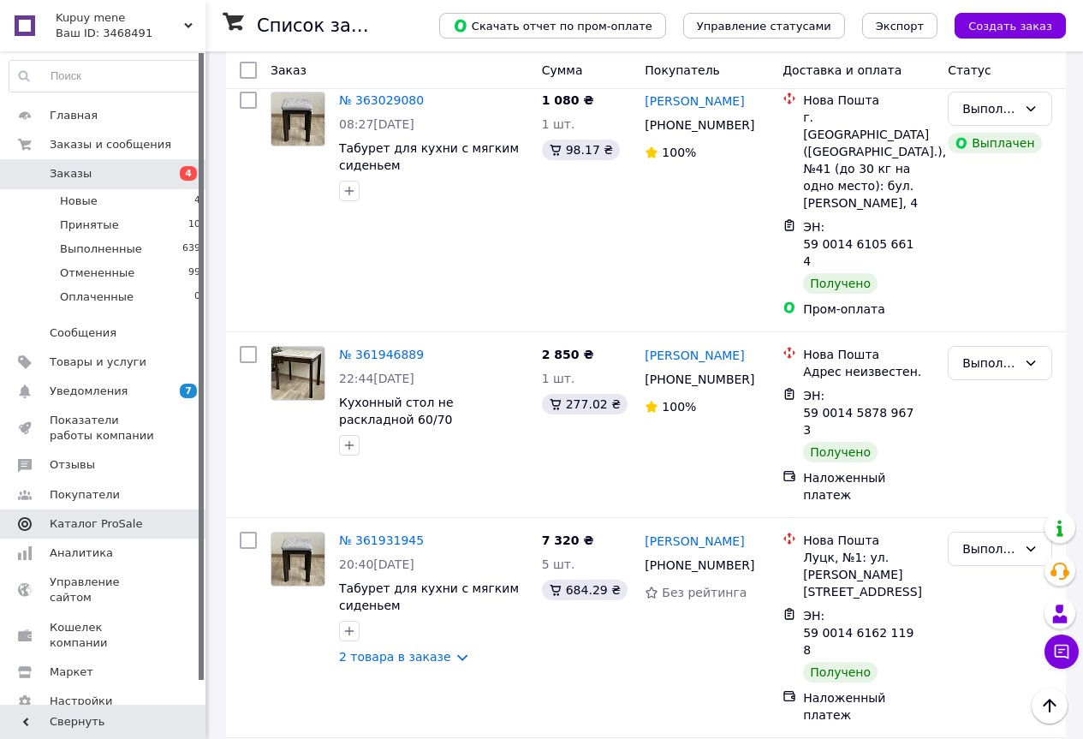 Image resolution: width=1083 pixels, height=739 pixels. What do you see at coordinates (81, 553) in the screenshot?
I see `span: Аналитика` at bounding box center [81, 553].